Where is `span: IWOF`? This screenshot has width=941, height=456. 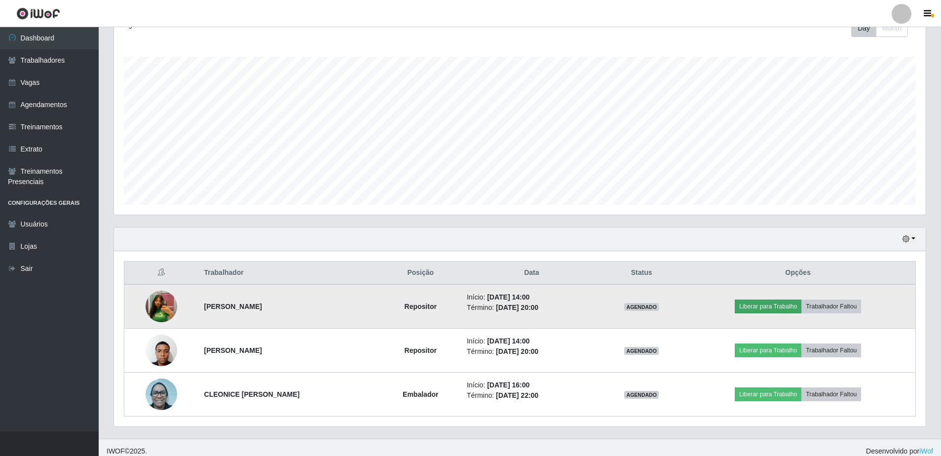
span: IWOF is located at coordinates (115, 451).